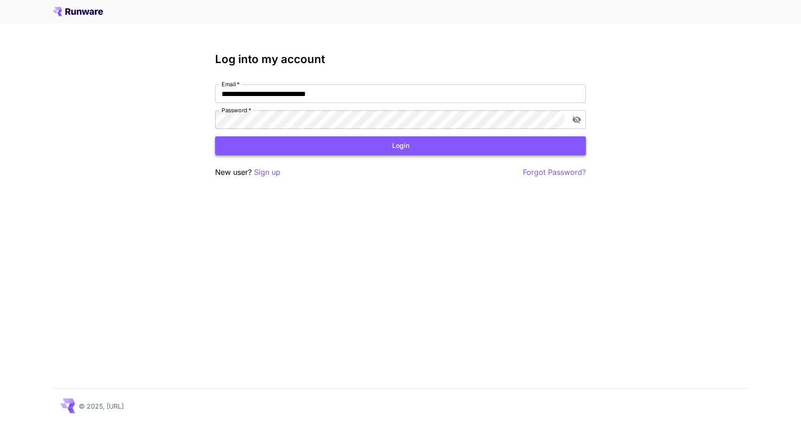 Image resolution: width=801 pixels, height=423 pixels. What do you see at coordinates (400, 146) in the screenshot?
I see `button: Login` at bounding box center [400, 146].